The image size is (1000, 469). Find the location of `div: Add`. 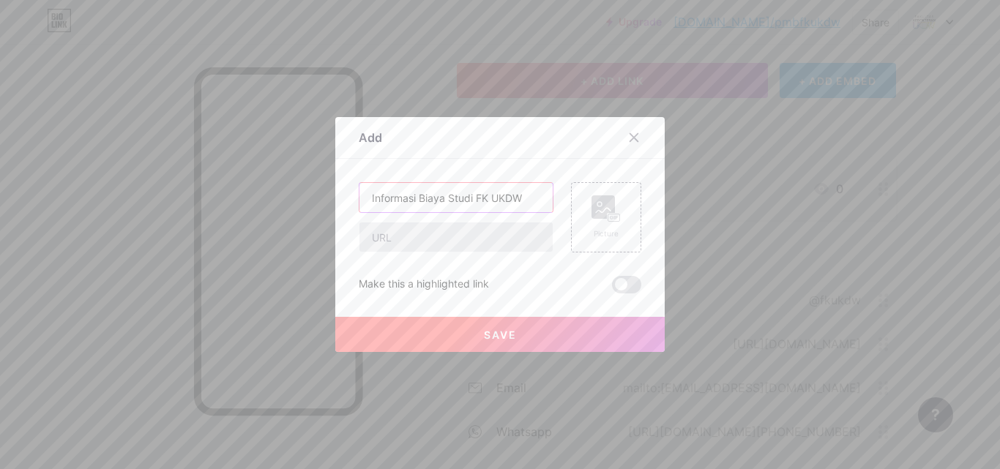

div: Add is located at coordinates (371, 138).